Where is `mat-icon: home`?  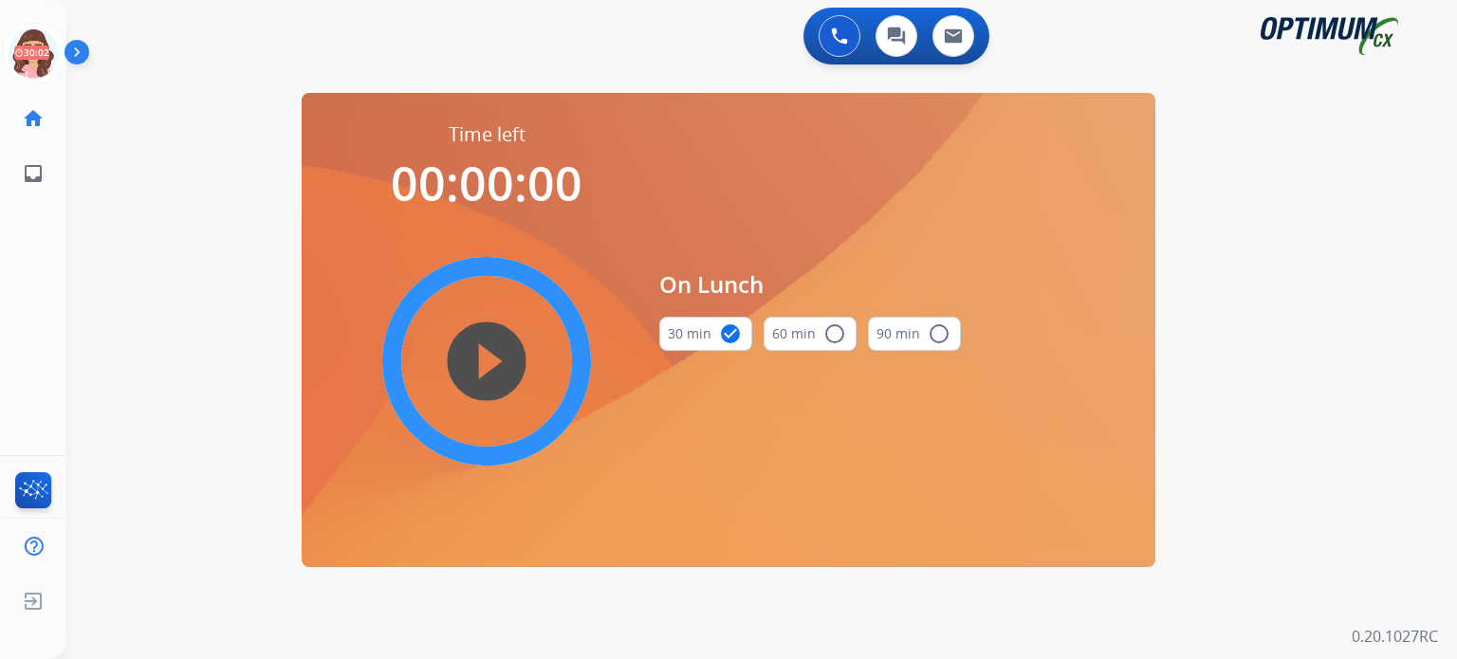 mat-icon: home is located at coordinates (33, 119).